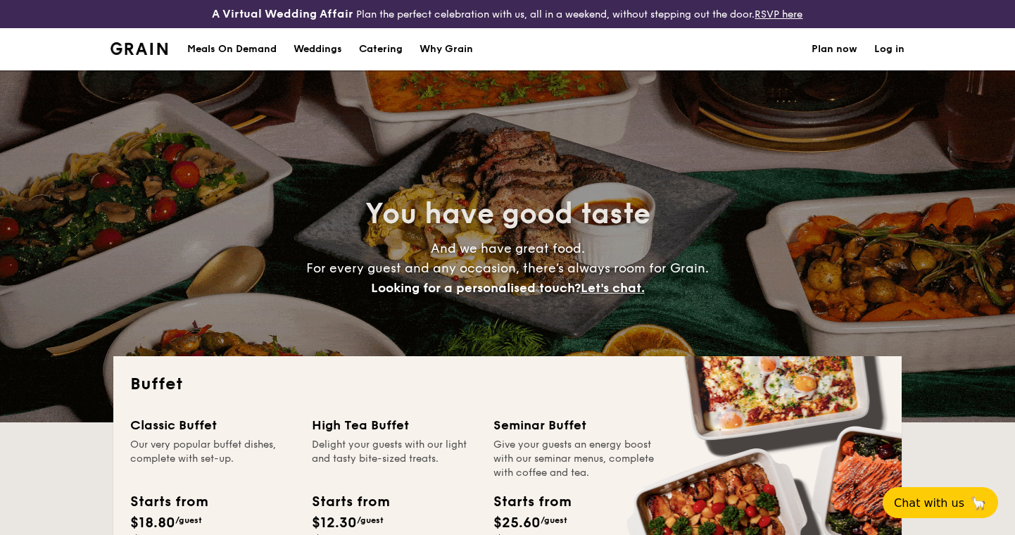 The height and width of the screenshot is (535, 1015). I want to click on div: High Tea Buffet, so click(394, 425).